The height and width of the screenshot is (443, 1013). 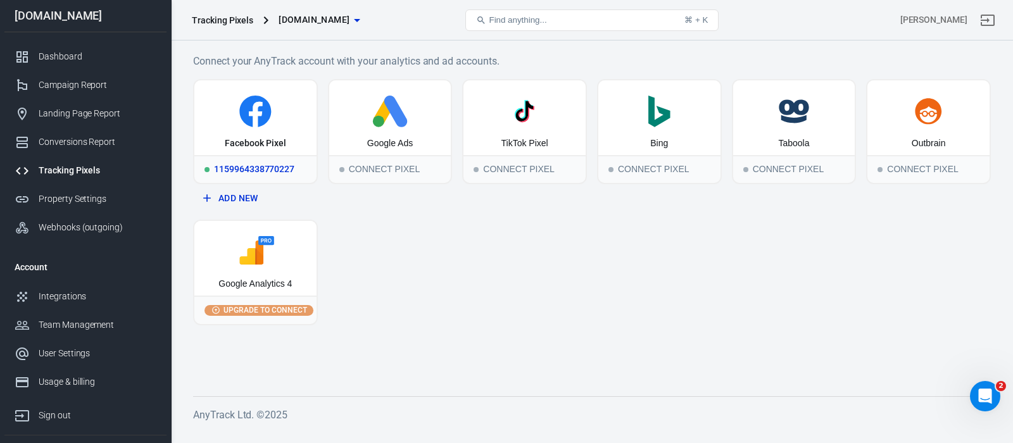 I want to click on div: Conversions Report, so click(x=98, y=142).